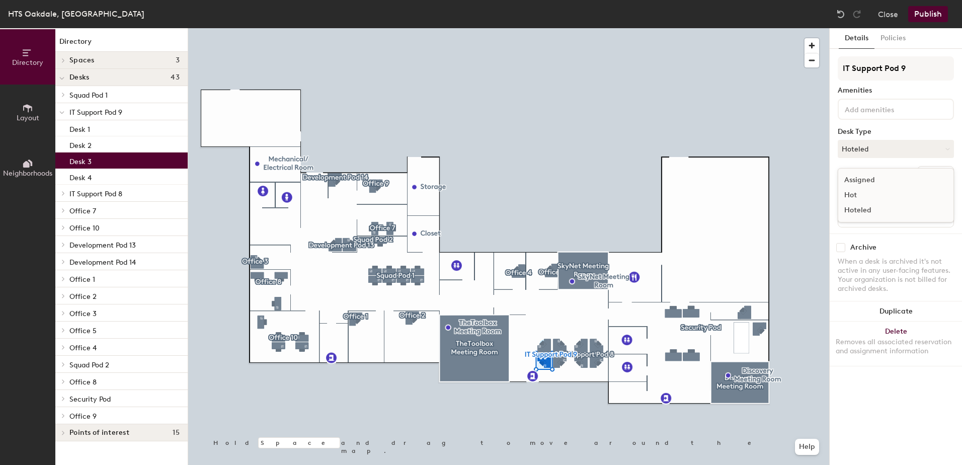 This screenshot has width=962, height=465. Describe the element at coordinates (857, 14) in the screenshot. I see `img: Redo` at that location.